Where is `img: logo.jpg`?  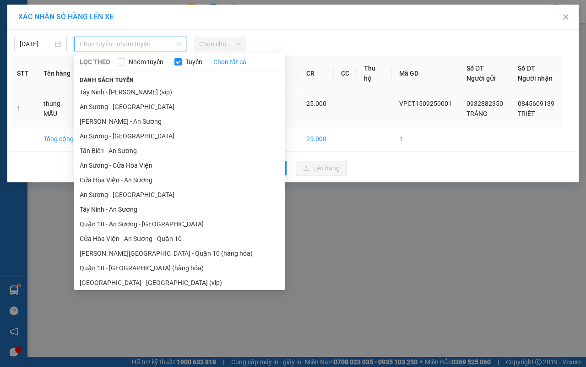 img: logo.jpg is located at coordinates (27, 27).